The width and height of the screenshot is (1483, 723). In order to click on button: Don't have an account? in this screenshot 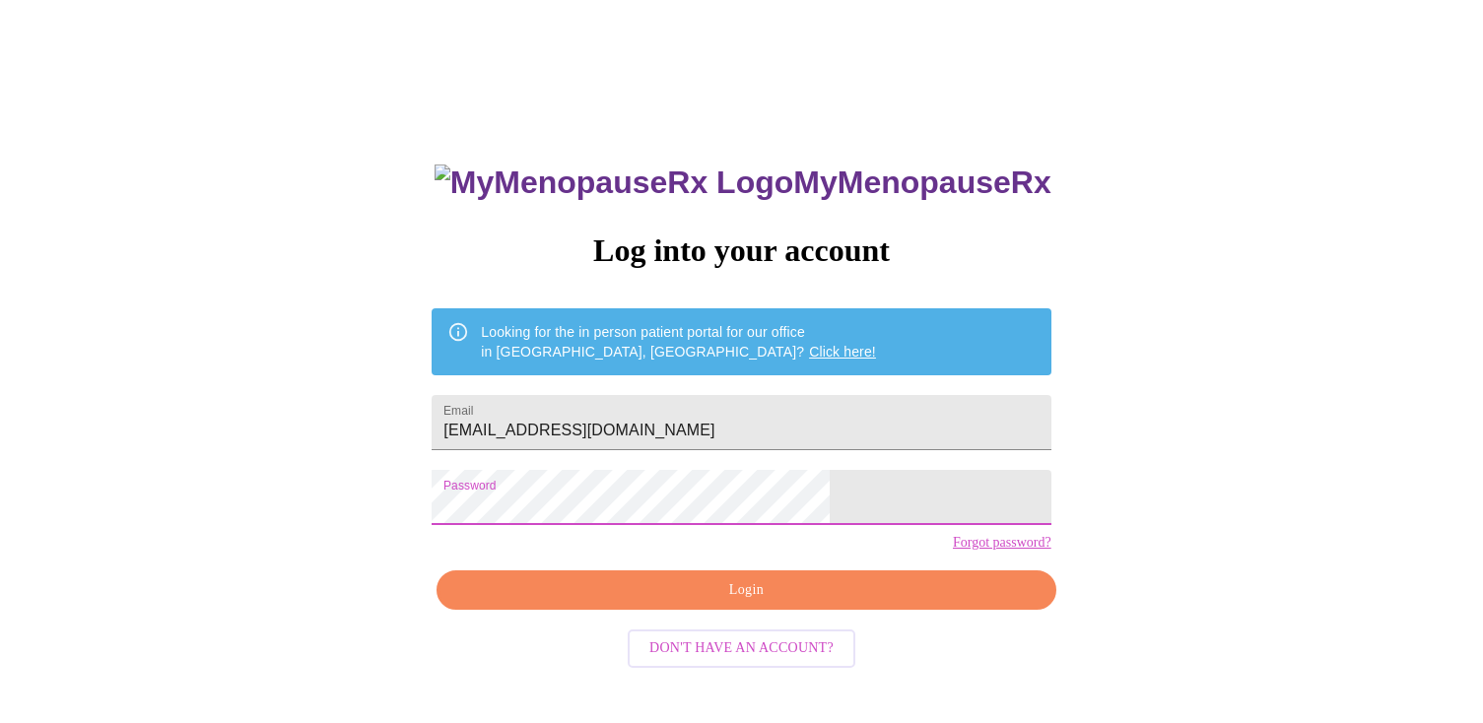, I will do `click(741, 648)`.